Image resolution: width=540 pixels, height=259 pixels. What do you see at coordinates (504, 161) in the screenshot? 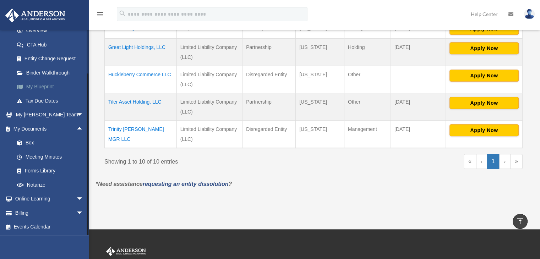
I see `a: Next` at bounding box center [504, 161].